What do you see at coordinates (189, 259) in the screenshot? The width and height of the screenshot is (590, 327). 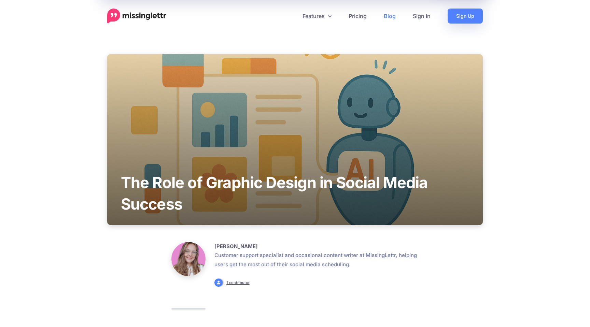 I see `img: Justine Van Noort` at bounding box center [189, 259].